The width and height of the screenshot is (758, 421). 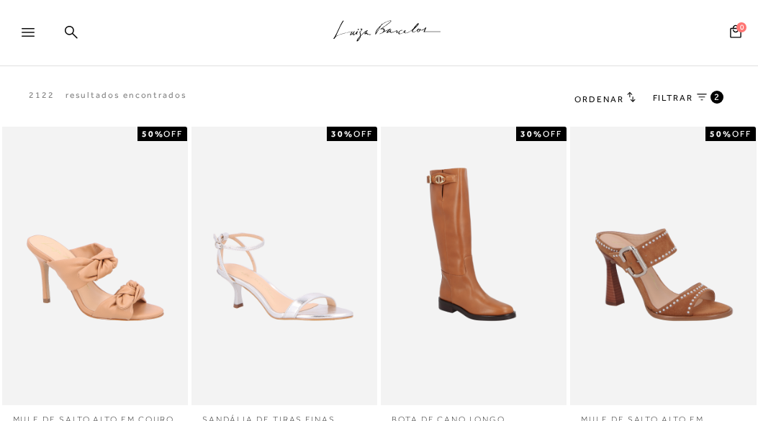 What do you see at coordinates (126, 95) in the screenshot?
I see `p: resultados encontrados` at bounding box center [126, 95].